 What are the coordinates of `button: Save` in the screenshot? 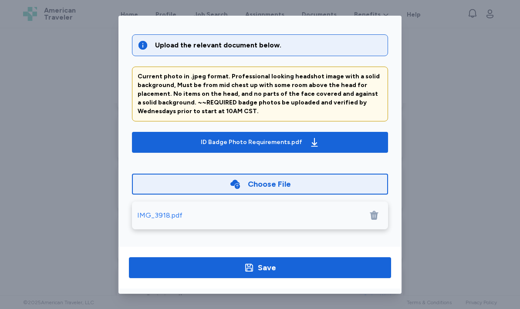 It's located at (260, 268).